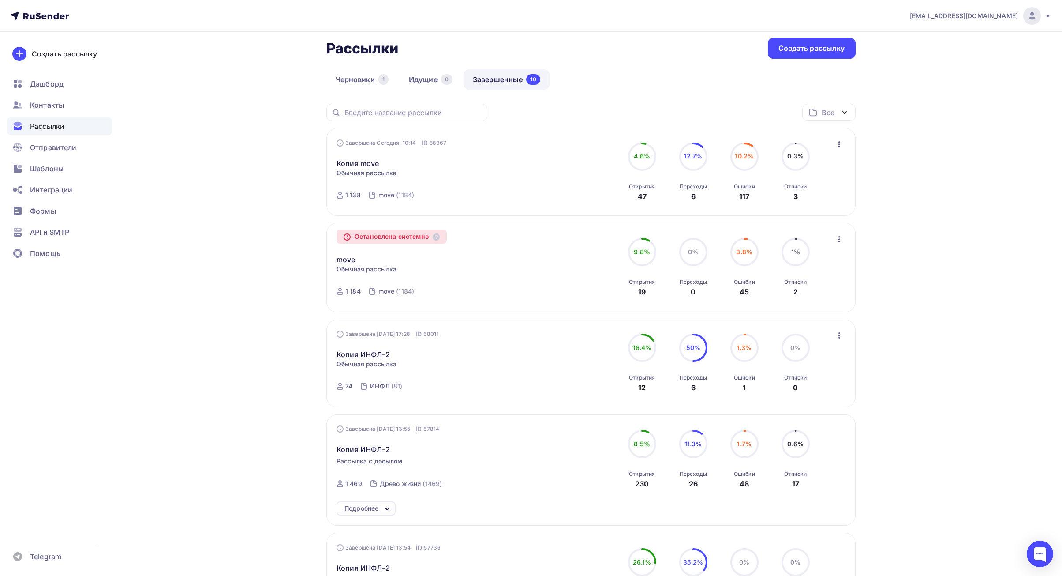 This screenshot has height=576, width=1062. Describe the element at coordinates (386, 386) in the screenshot. I see `a: ИНФЛ (81)` at that location.